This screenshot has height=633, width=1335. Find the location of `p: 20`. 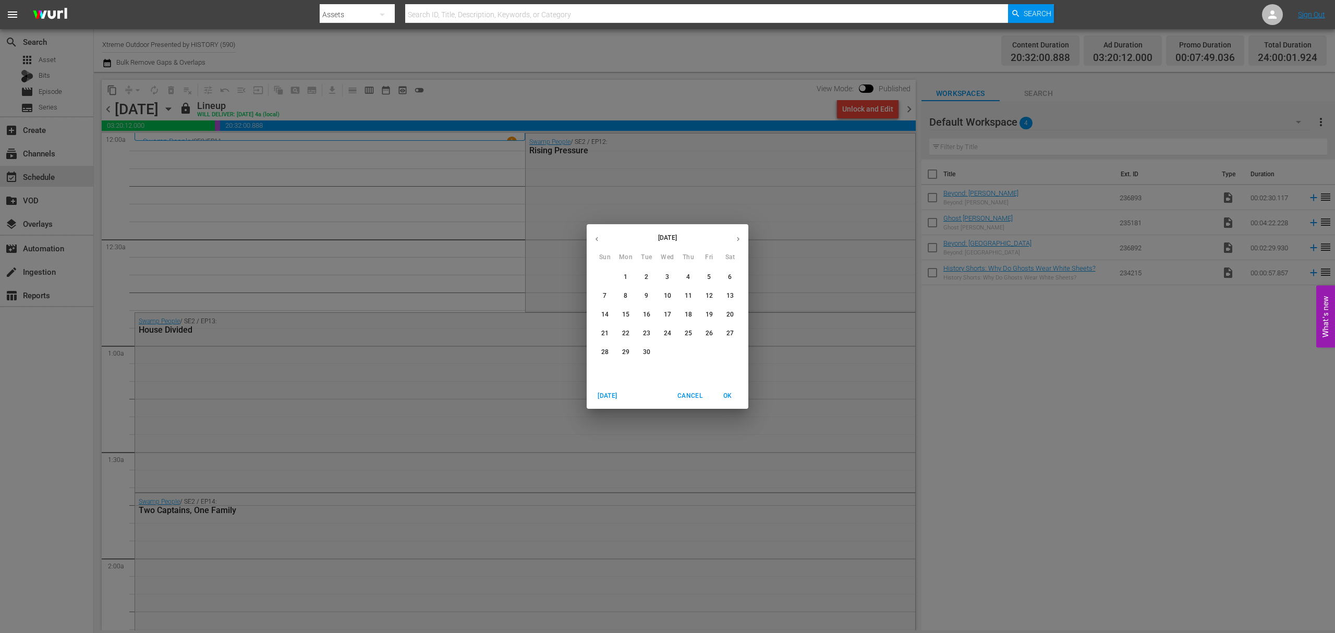

p: 20 is located at coordinates (730, 315).